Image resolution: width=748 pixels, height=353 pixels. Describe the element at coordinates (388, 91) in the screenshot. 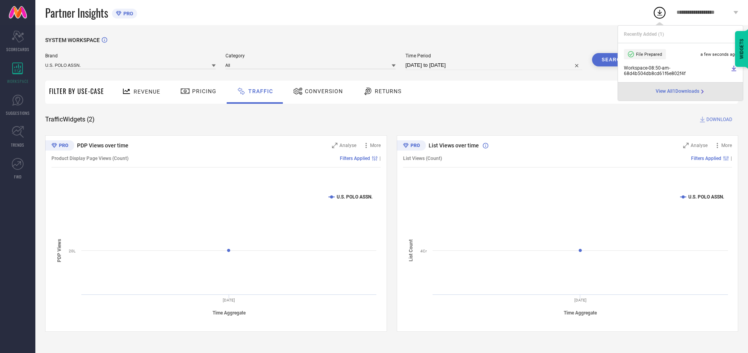

I see `span: Returns` at that location.